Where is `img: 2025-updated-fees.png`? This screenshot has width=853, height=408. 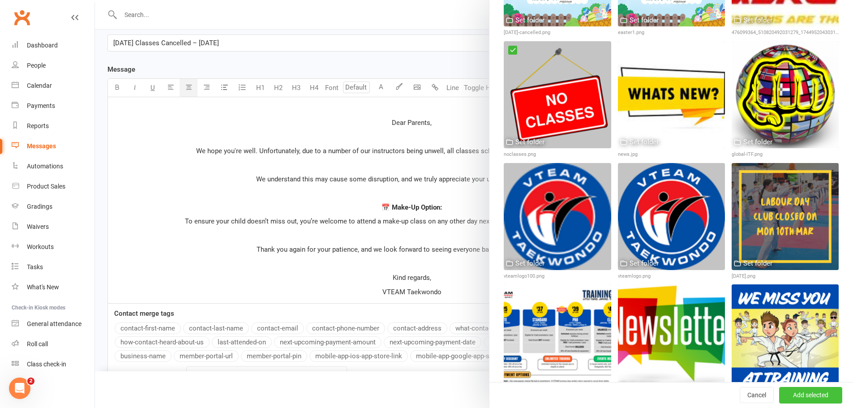
img: 2025-updated-fees.png is located at coordinates (557, 338).